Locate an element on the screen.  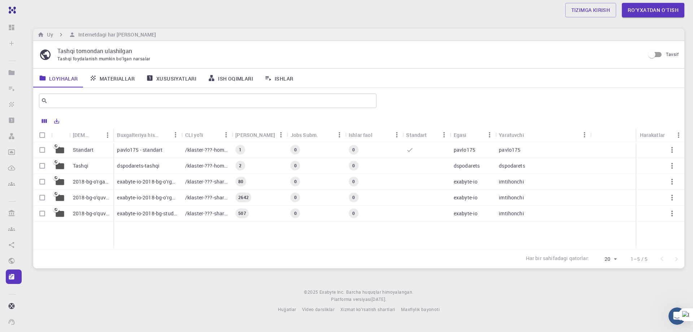
div: CLI yo'li is located at coordinates (207, 135).